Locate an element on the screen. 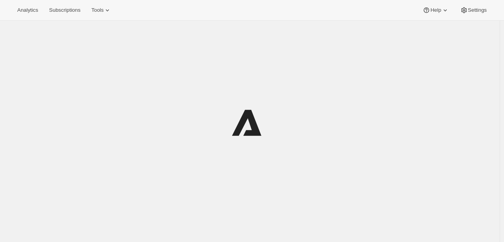  span: Help is located at coordinates (436, 10).